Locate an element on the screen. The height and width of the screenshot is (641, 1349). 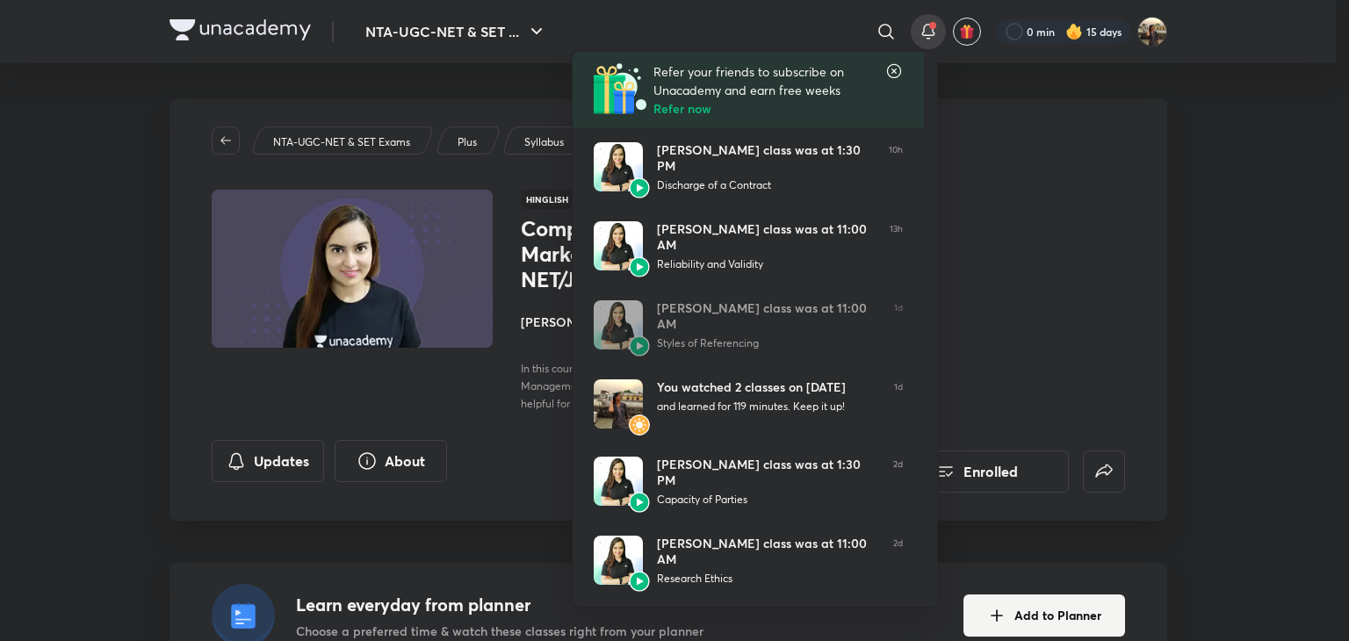
div: Research Ethics is located at coordinates (767, 579).